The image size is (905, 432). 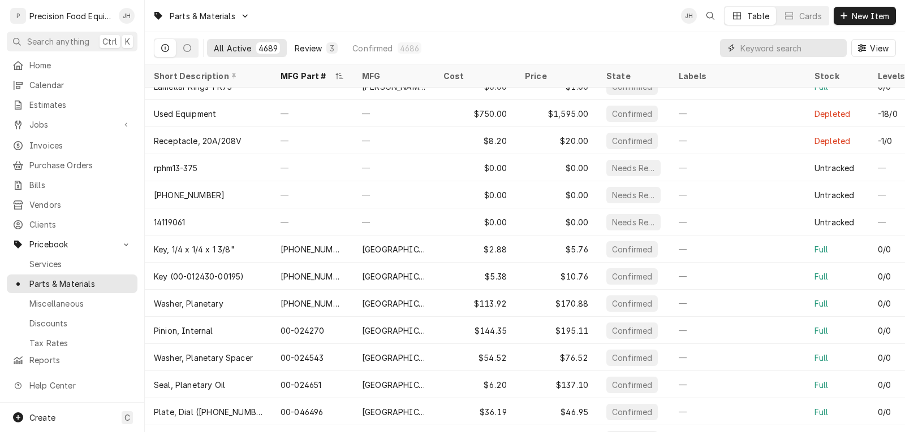 I want to click on div: Cards, so click(x=810, y=16).